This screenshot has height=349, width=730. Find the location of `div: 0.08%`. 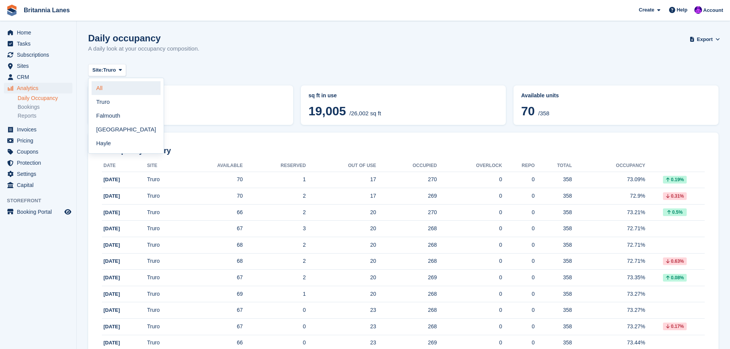

div: 0.08% is located at coordinates (675, 278).